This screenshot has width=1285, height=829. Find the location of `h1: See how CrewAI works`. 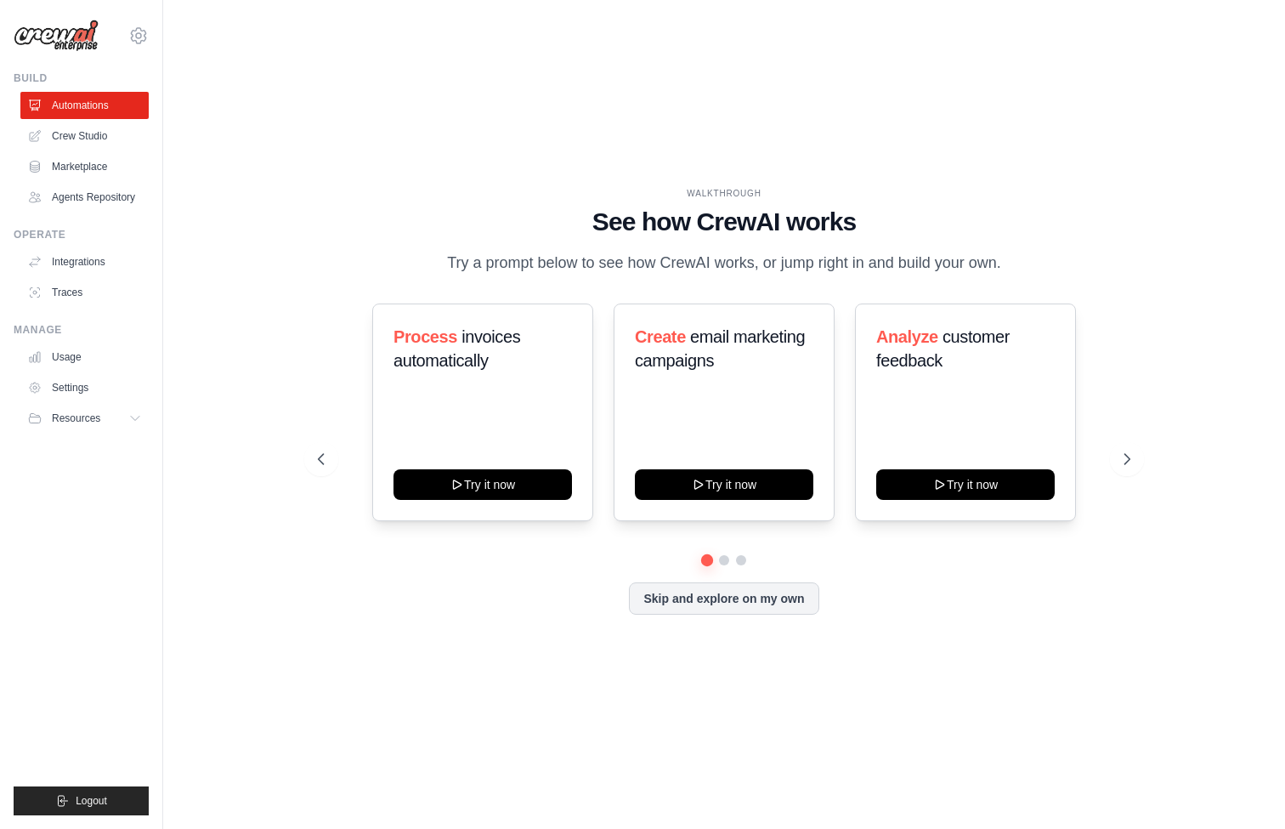

h1: See how CrewAI works is located at coordinates (724, 222).